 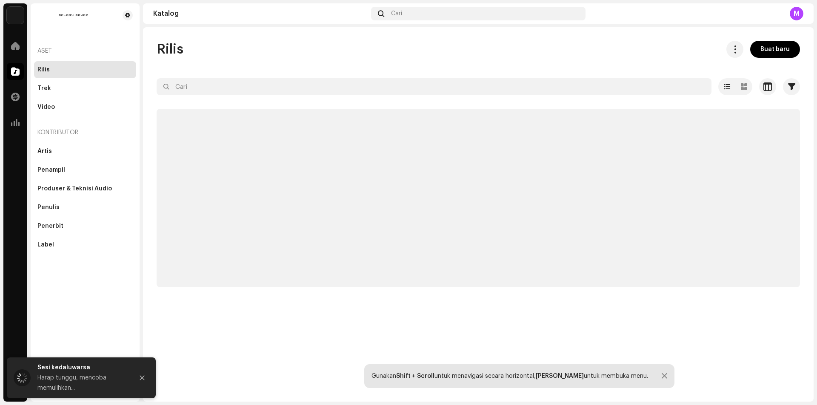 I want to click on div: M, so click(x=796, y=14).